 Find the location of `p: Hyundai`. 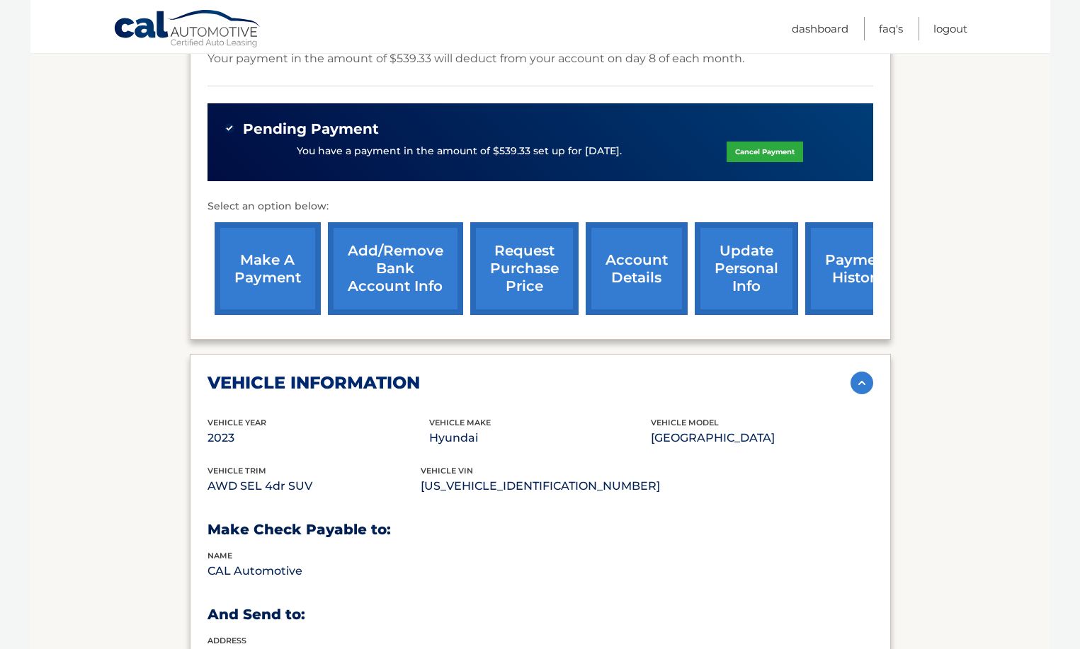

p: Hyundai is located at coordinates (540, 438).